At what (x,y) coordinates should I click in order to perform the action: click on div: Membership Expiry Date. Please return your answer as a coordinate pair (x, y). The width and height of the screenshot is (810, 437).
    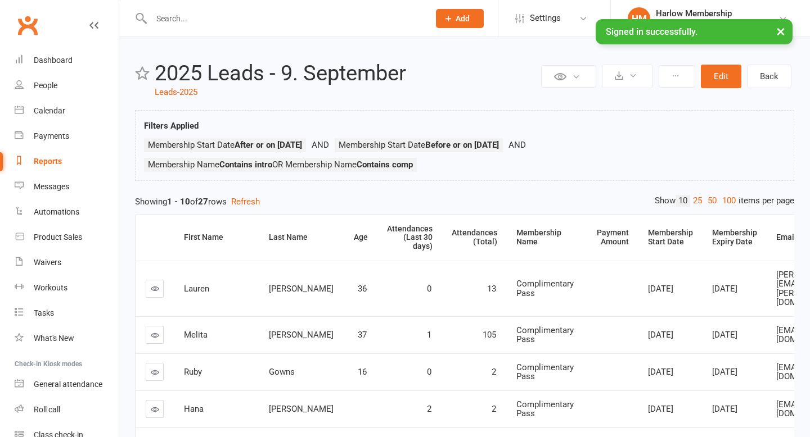
    Looking at the image, I should click on (734, 237).